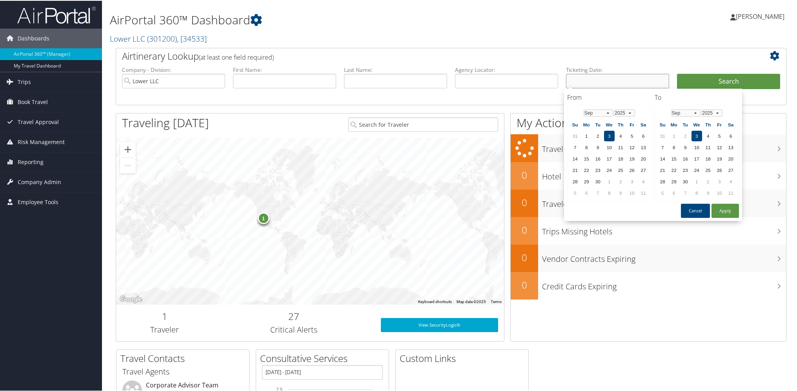 This screenshot has width=797, height=391. Describe the element at coordinates (664, 174) in the screenshot. I see `h3: Hotel Payment Authorizations Failed` at that location.